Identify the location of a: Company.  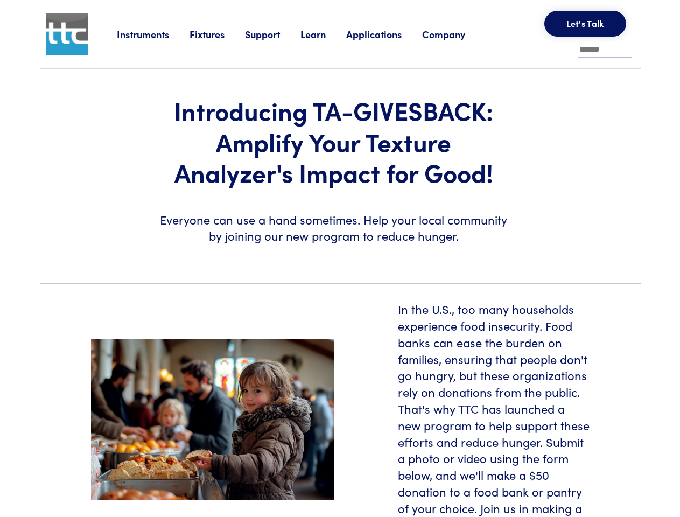
(454, 34).